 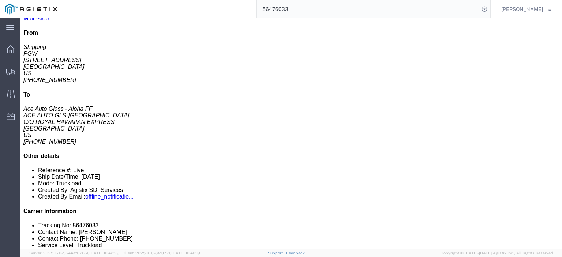 I want to click on span: Server: 2025.16.0-9544af67660, so click(x=74, y=253).